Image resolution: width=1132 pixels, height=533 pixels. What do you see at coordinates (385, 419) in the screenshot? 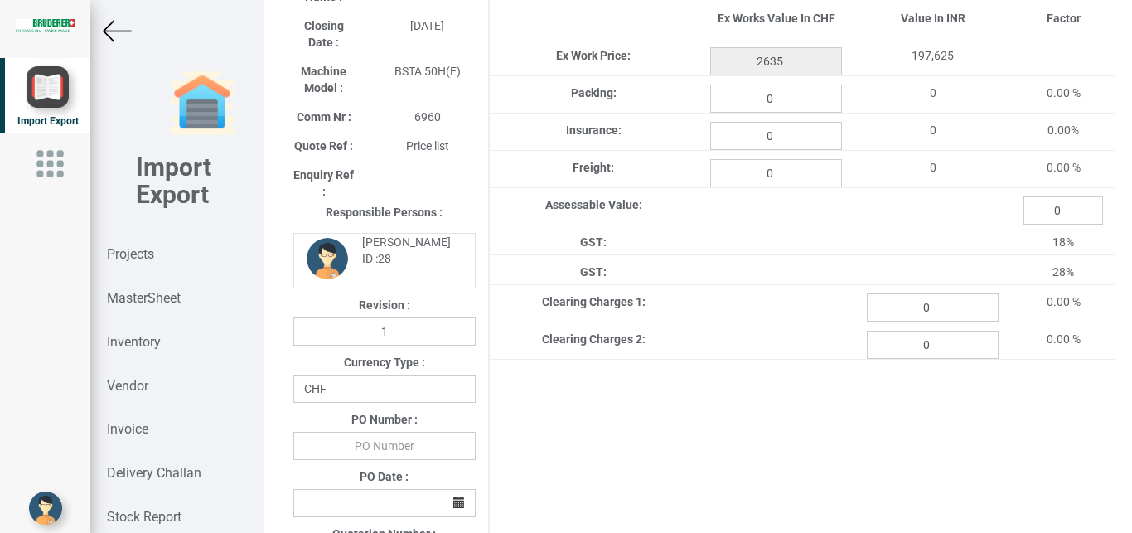
I see `label: PO Number :` at bounding box center [385, 419].